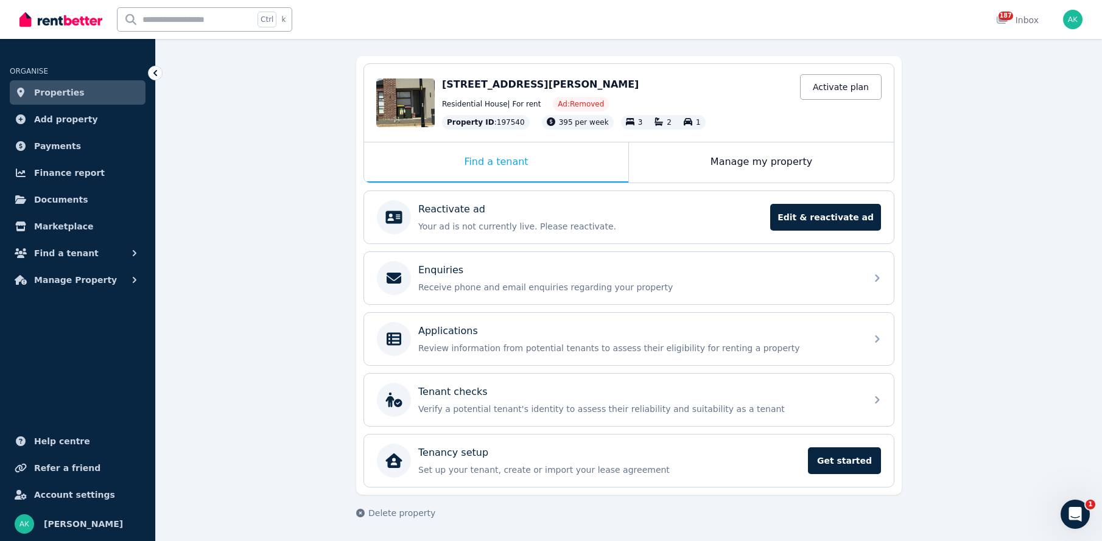  What do you see at coordinates (441, 270) in the screenshot?
I see `p: Enquiries` at bounding box center [441, 270].